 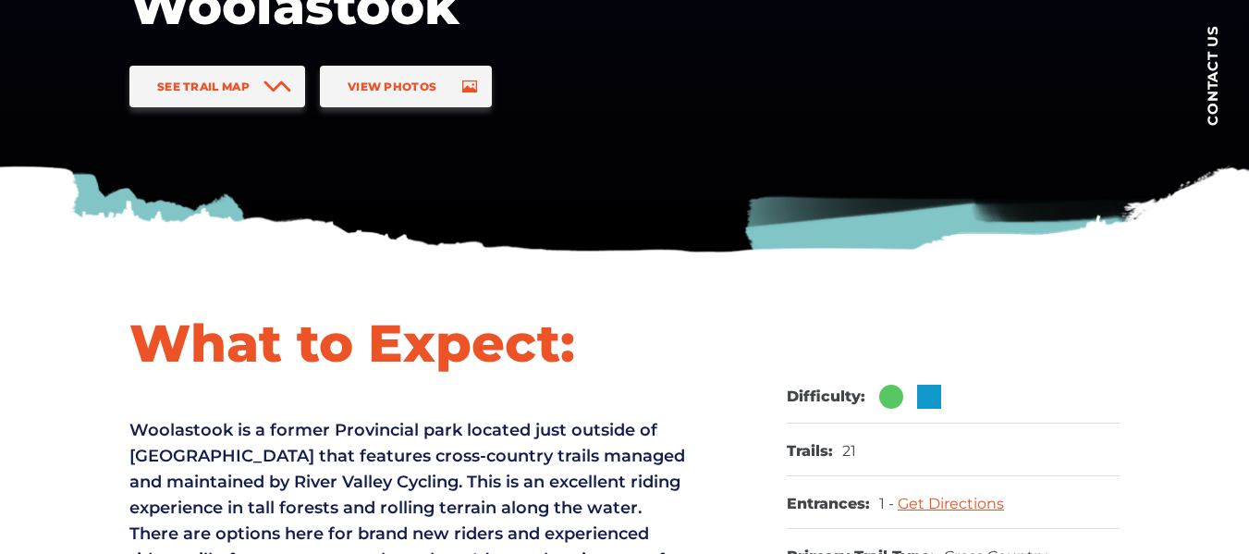 What do you see at coordinates (889, 503) in the screenshot?
I see `span: 1` at bounding box center [889, 503].